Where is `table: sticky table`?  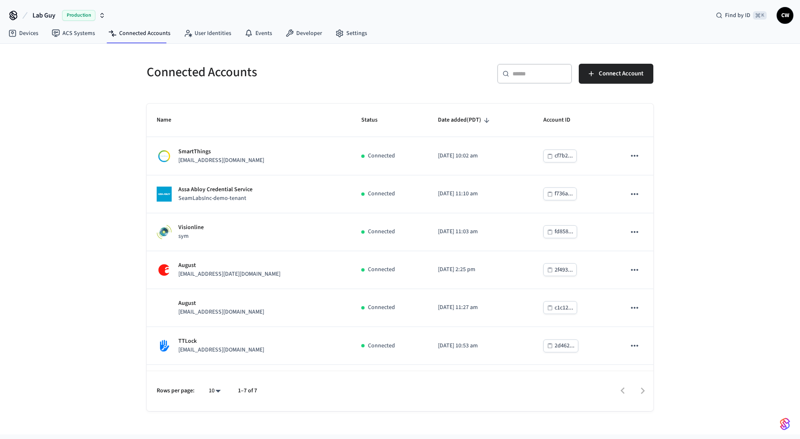 table: sticky table is located at coordinates (400, 253).